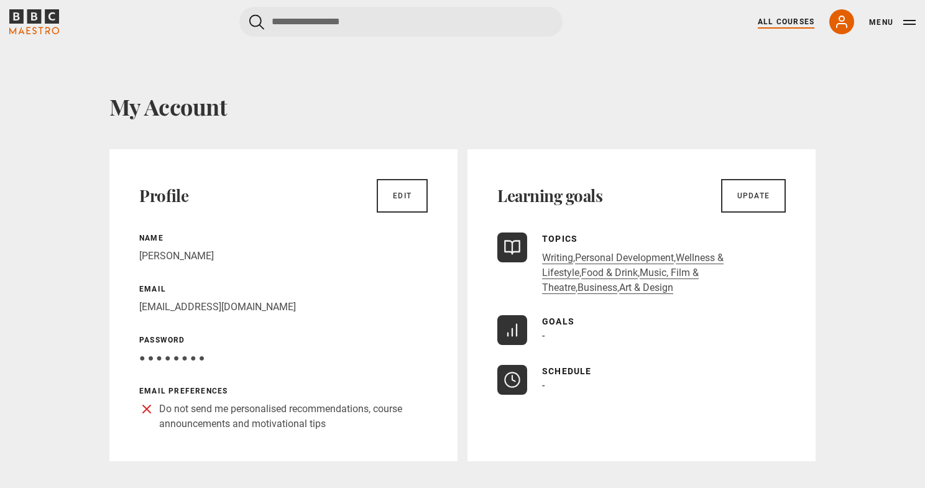 The width and height of the screenshot is (925, 488). What do you see at coordinates (609, 273) in the screenshot?
I see `a: Food & Drink` at bounding box center [609, 273].